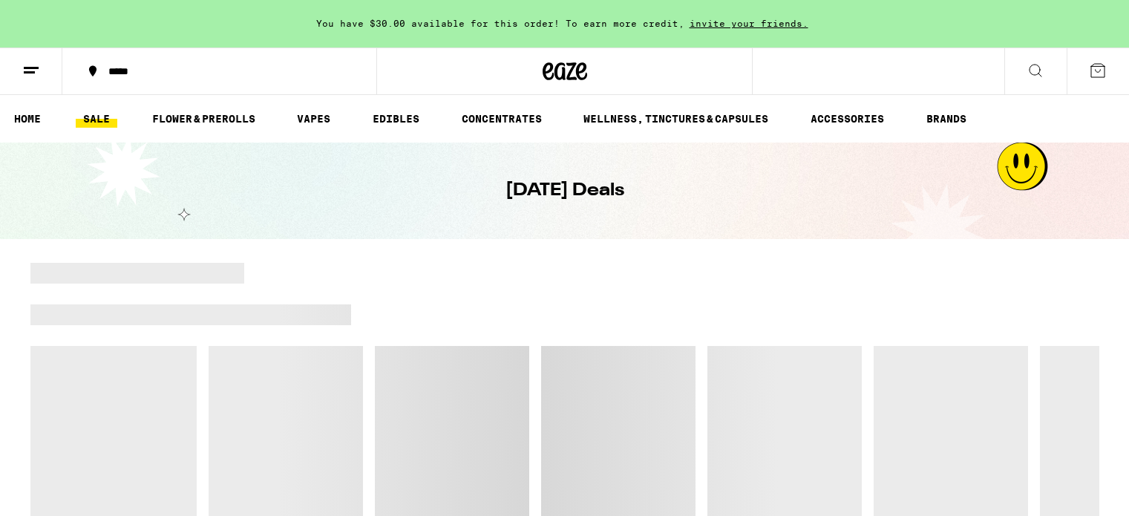  Describe the element at coordinates (749, 23) in the screenshot. I see `span: invite your friends.` at that location.